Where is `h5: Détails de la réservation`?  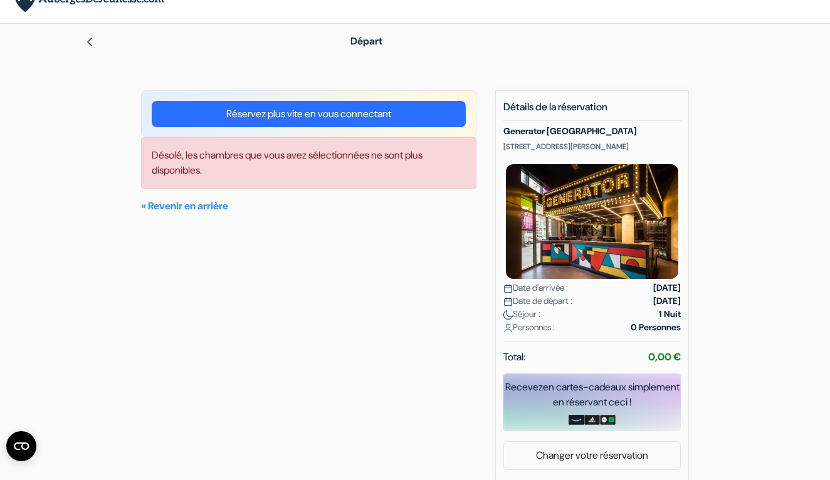 h5: Détails de la réservation is located at coordinates (592, 111).